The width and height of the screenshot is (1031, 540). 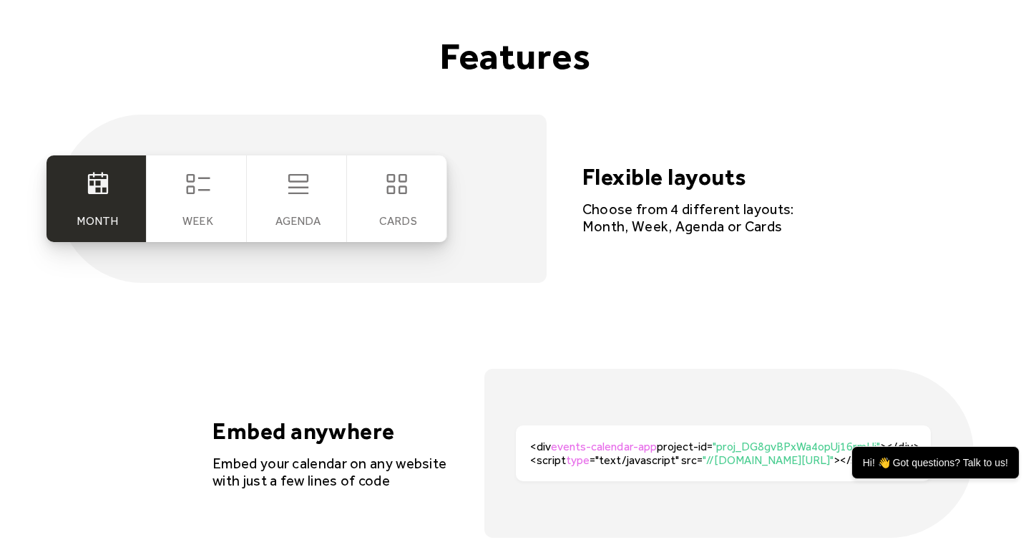 What do you see at coordinates (731, 453) in the screenshot?
I see `div: <div project-id= ></div><script ="text/javascript" src= ></script>` at bounding box center [731, 453].